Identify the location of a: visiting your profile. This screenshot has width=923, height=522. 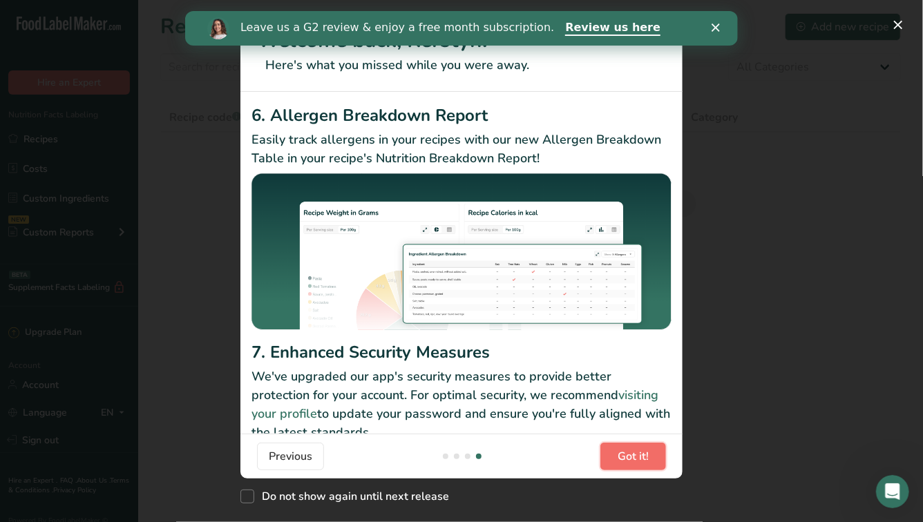
(455, 404).